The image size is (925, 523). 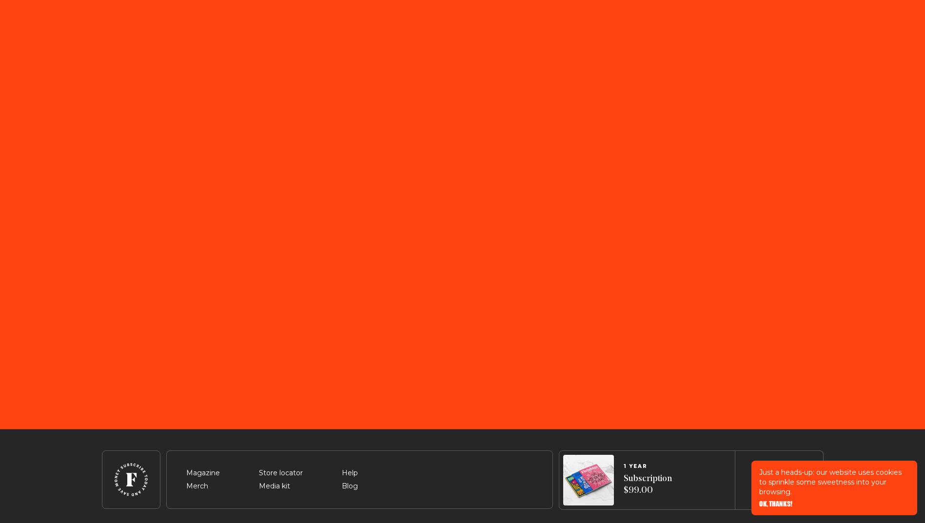 I want to click on img: Magazines image, so click(x=588, y=481).